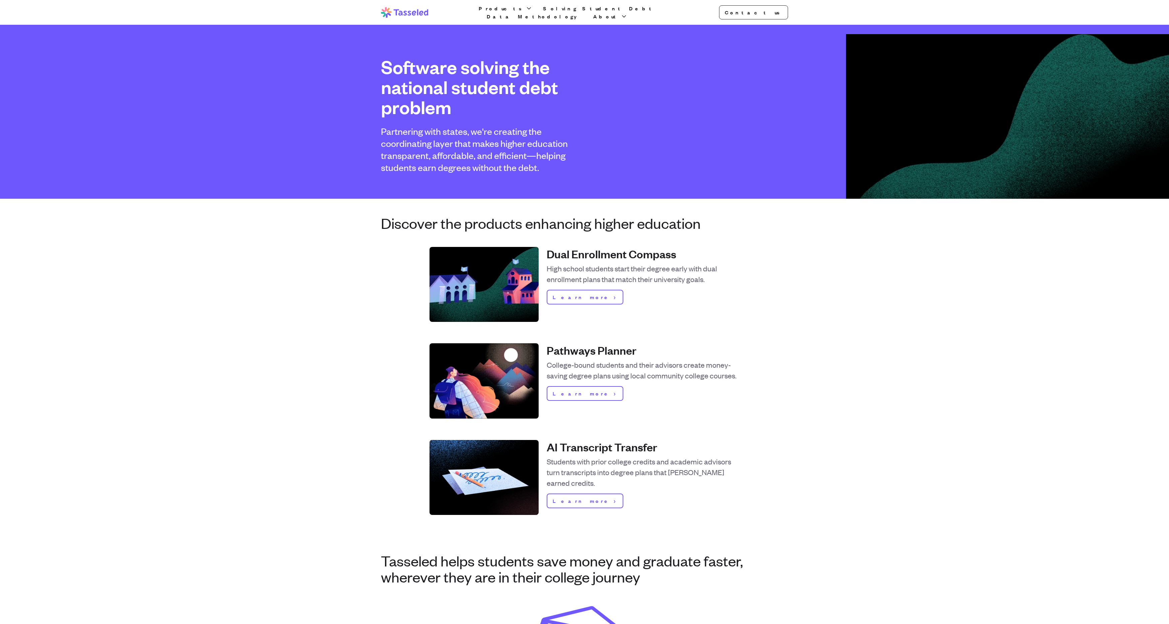  I want to click on span: Products, so click(501, 8).